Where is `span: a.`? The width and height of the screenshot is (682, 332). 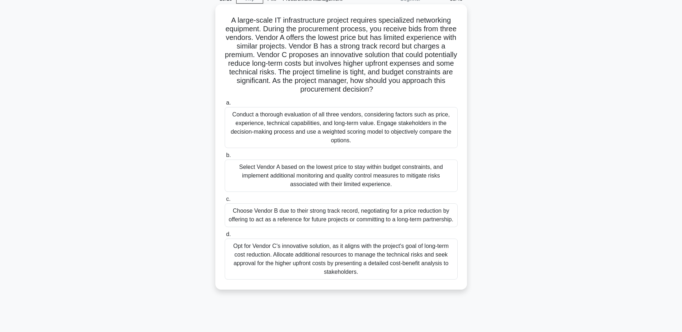 span: a. is located at coordinates (228, 102).